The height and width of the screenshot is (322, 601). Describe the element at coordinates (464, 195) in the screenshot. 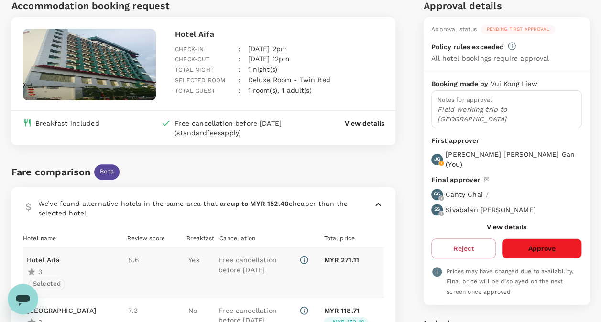

I see `p: Canty Chai` at that location.